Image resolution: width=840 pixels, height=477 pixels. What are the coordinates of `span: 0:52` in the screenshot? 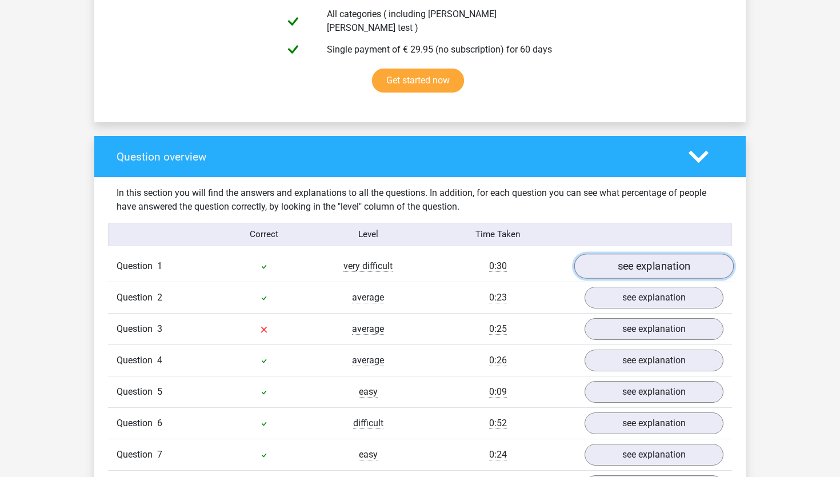 It's located at (498, 423).